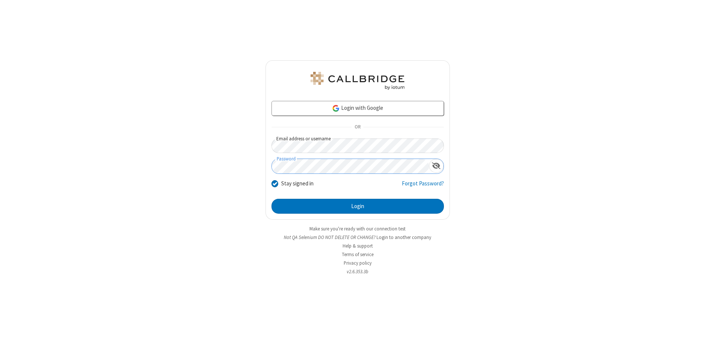 This screenshot has height=341, width=715. Describe the element at coordinates (358, 108) in the screenshot. I see `a: Login with Google` at that location.